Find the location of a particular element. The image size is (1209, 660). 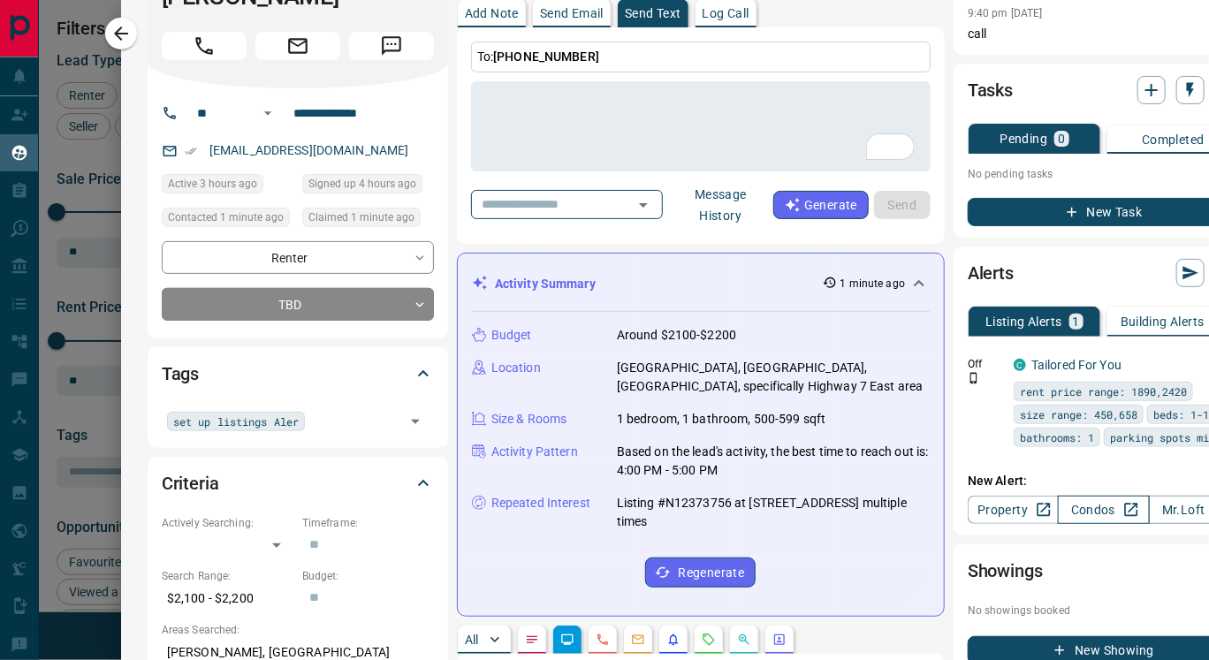

div: Renter is located at coordinates (298, 257).